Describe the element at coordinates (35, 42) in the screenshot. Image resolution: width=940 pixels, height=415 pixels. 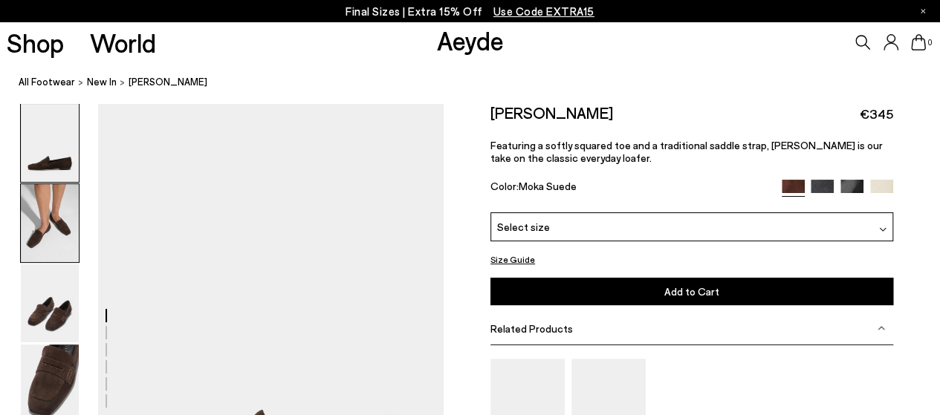
I see `a: Shop` at that location.